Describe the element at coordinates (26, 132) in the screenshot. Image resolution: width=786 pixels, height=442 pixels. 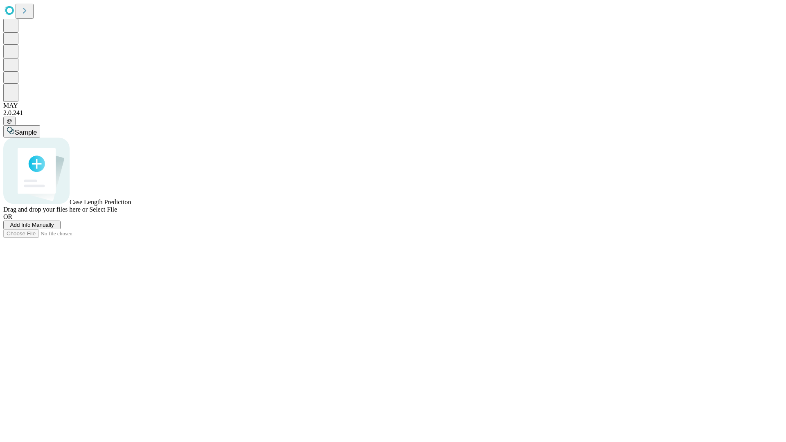
I see `span: Sample` at that location.